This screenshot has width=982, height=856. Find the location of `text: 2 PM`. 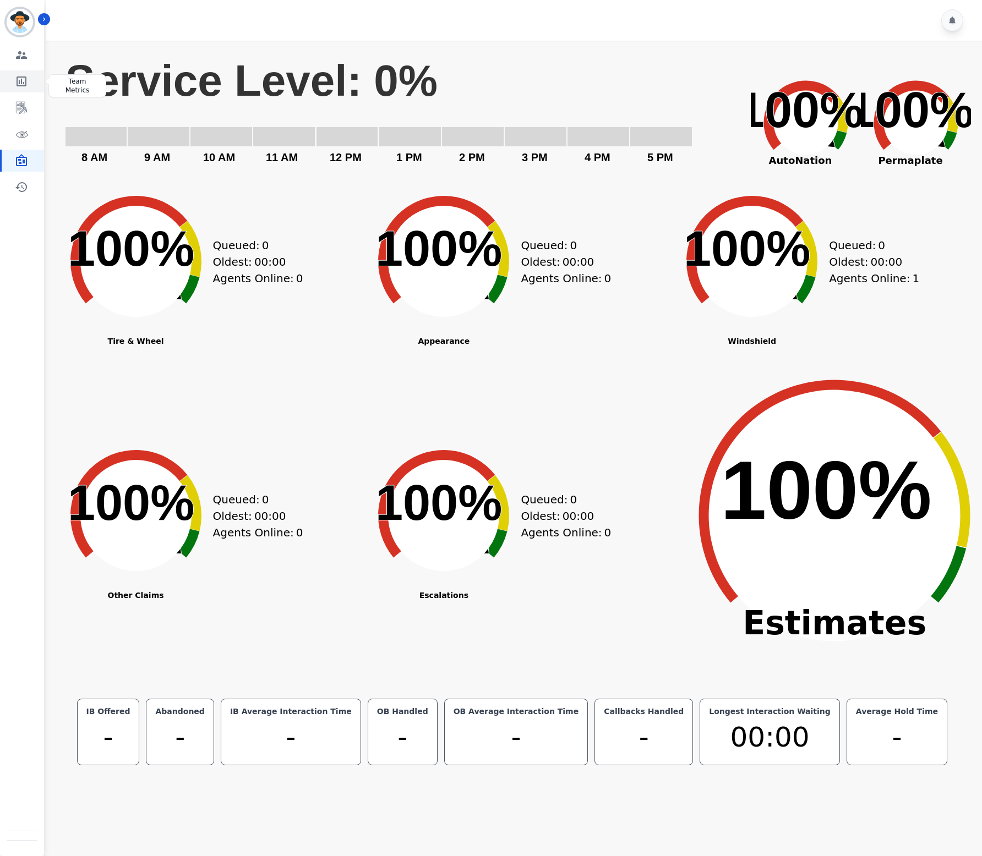

text: 2 PM is located at coordinates (472, 157).